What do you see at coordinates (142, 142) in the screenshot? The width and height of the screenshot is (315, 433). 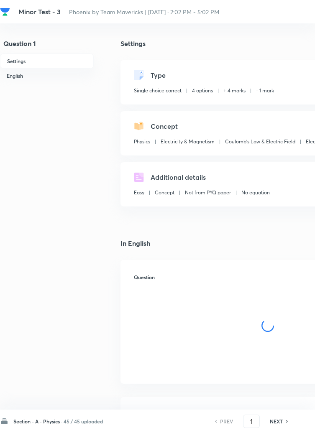 I see `p: Physics` at bounding box center [142, 142].